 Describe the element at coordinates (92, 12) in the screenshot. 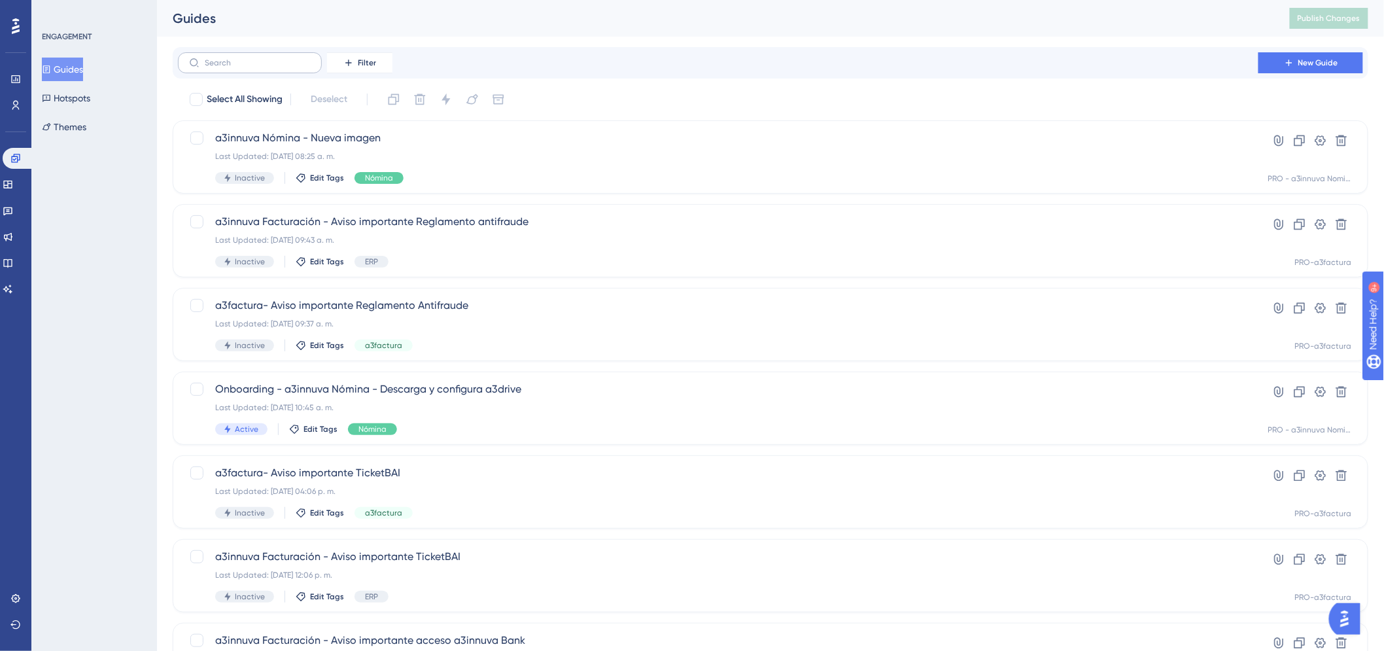

I see `div: 9+` at that location.